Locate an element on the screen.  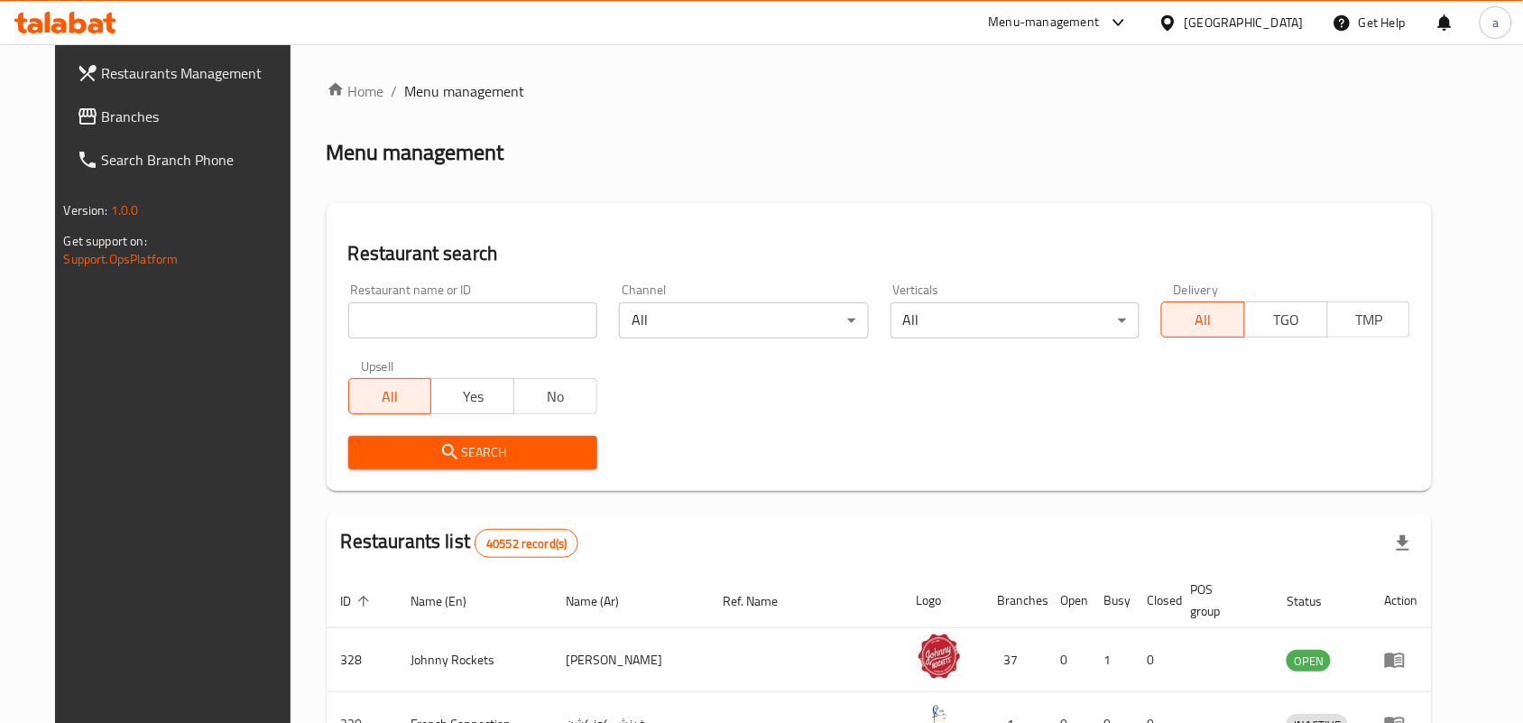
label: Delivery is located at coordinates (1197, 290).